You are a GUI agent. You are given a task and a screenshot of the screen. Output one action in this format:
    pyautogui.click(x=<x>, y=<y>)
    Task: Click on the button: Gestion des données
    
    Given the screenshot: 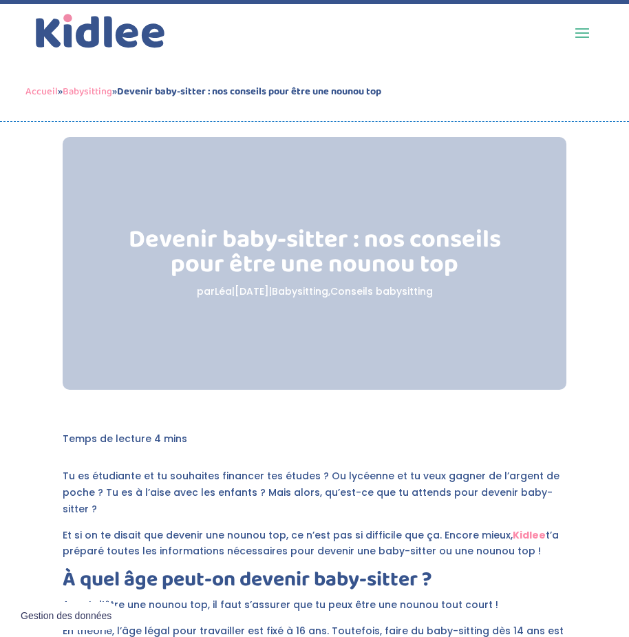 What is the action you would take?
    pyautogui.click(x=66, y=616)
    